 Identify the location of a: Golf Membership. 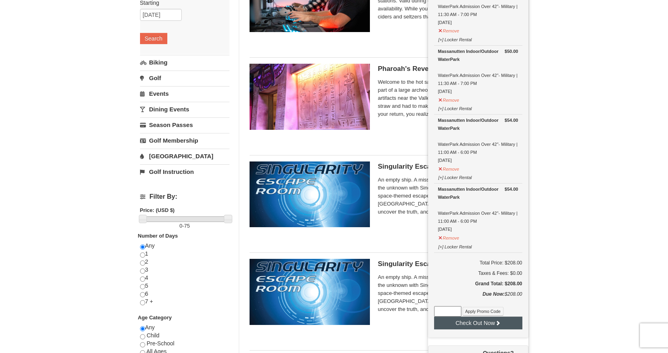
(184, 140).